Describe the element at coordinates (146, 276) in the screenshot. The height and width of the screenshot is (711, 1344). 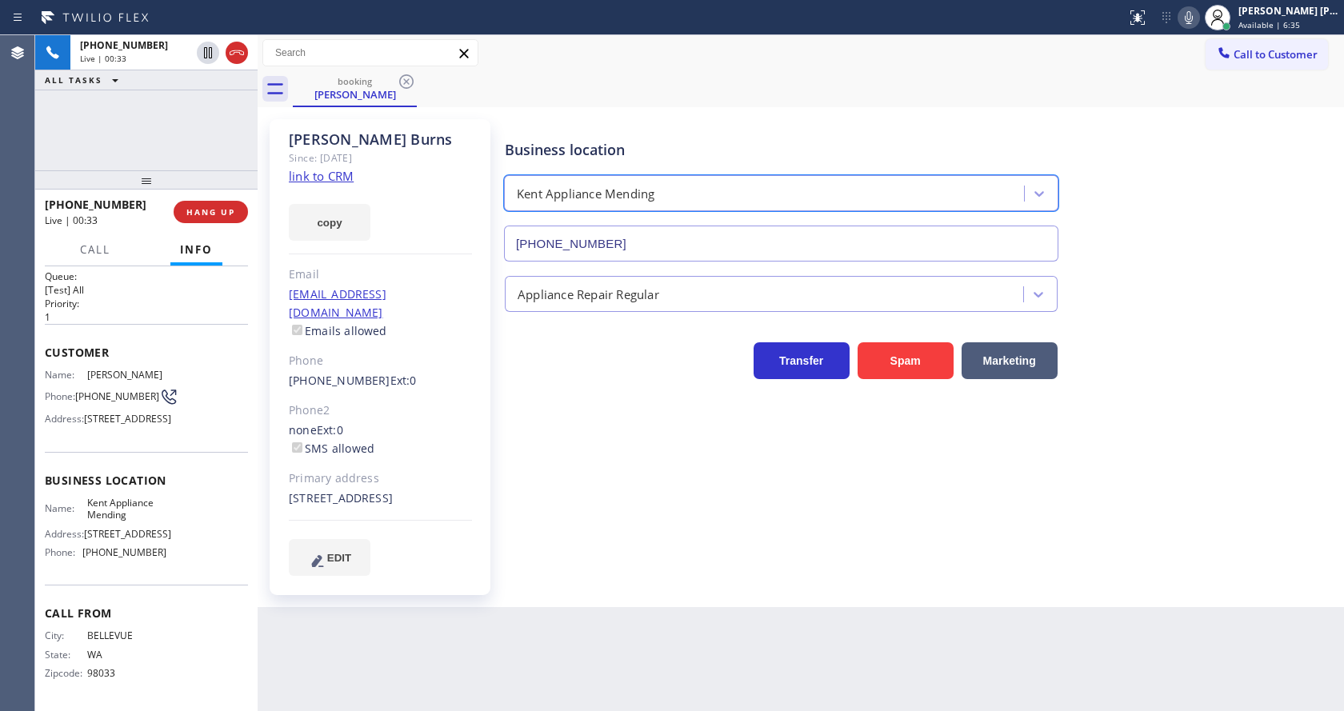
I see `h2: Queue:` at that location.